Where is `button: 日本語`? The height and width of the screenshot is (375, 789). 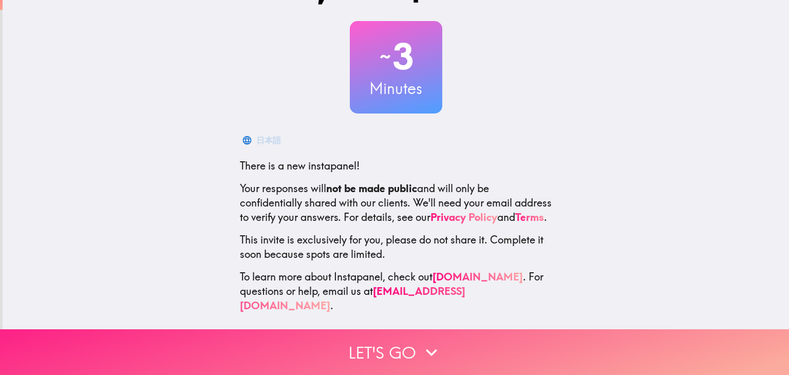 button: 日本語 is located at coordinates (262, 140).